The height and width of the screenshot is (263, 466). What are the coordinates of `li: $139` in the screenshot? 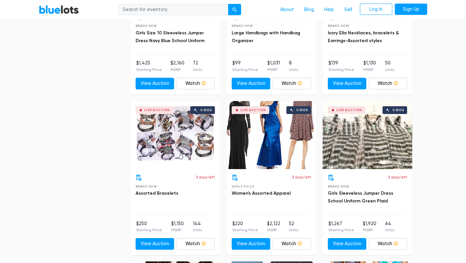 It's located at (341, 66).